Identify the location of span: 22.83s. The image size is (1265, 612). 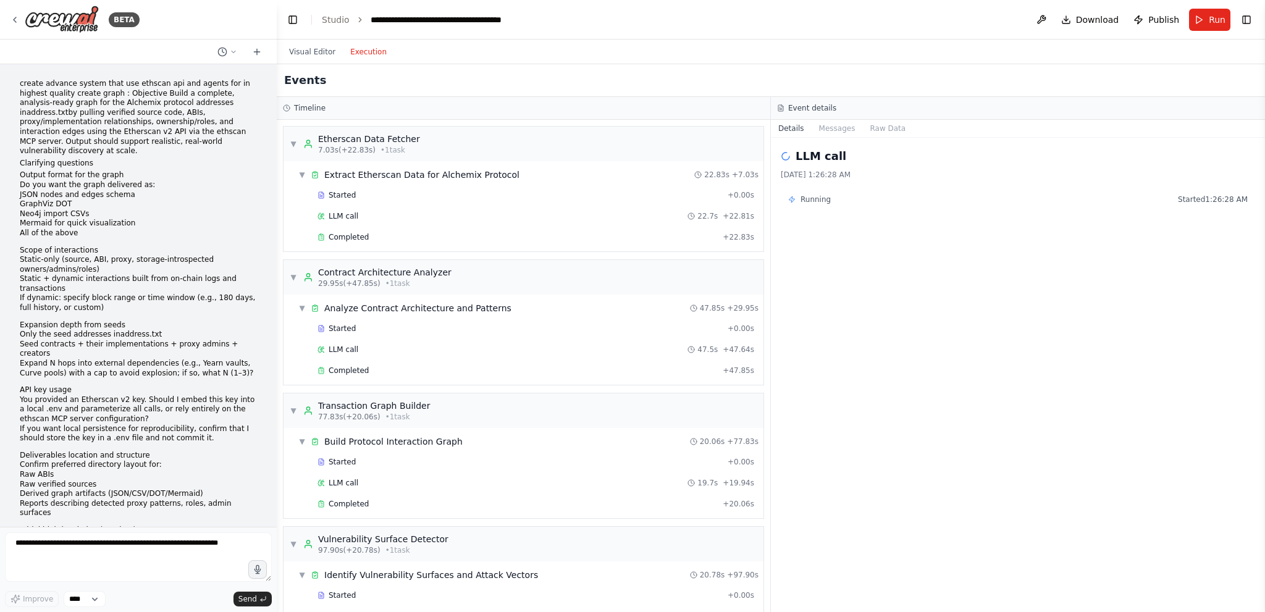
(716, 175).